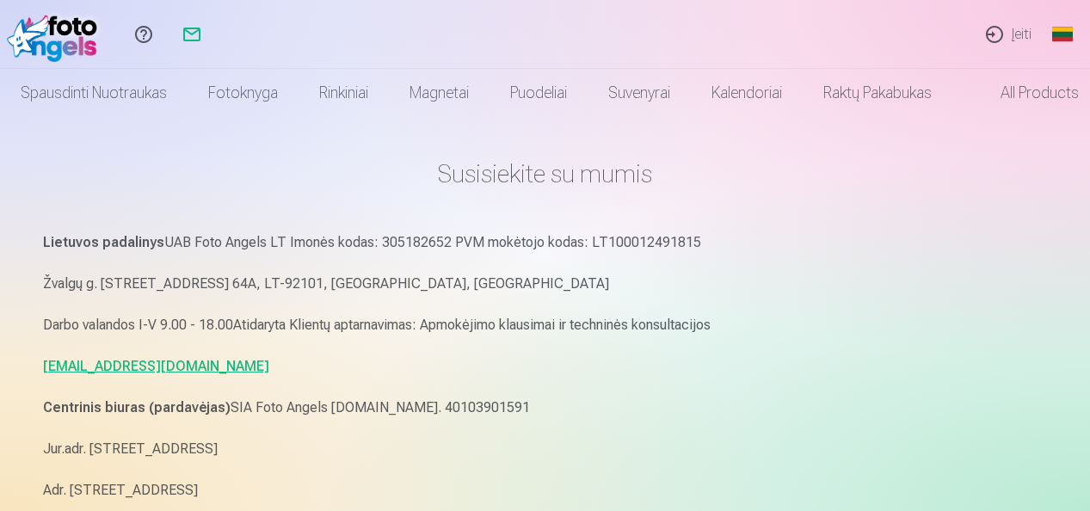 The width and height of the screenshot is (1090, 511). Describe the element at coordinates (56, 34) in the screenshot. I see `img: /fa2` at that location.